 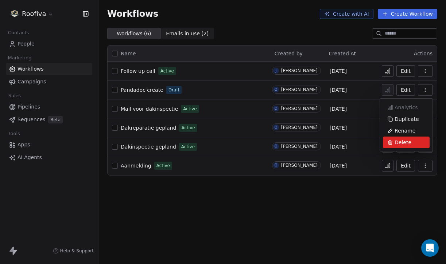 I want to click on span: Aanmelding, so click(x=136, y=166).